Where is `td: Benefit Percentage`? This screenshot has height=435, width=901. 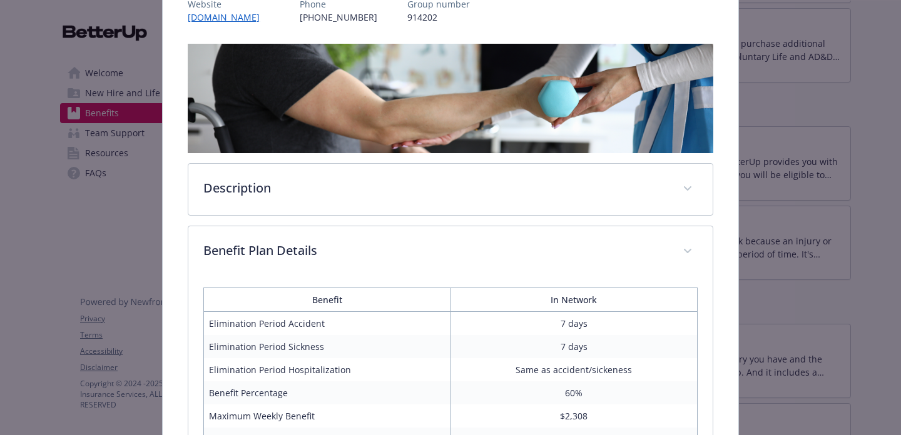 td: Benefit Percentage is located at coordinates (327, 393).